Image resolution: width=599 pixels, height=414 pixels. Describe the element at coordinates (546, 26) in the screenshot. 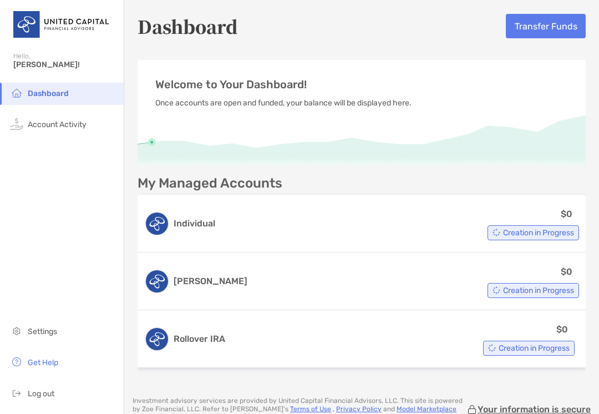

I see `button: Transfer Funds` at that location.